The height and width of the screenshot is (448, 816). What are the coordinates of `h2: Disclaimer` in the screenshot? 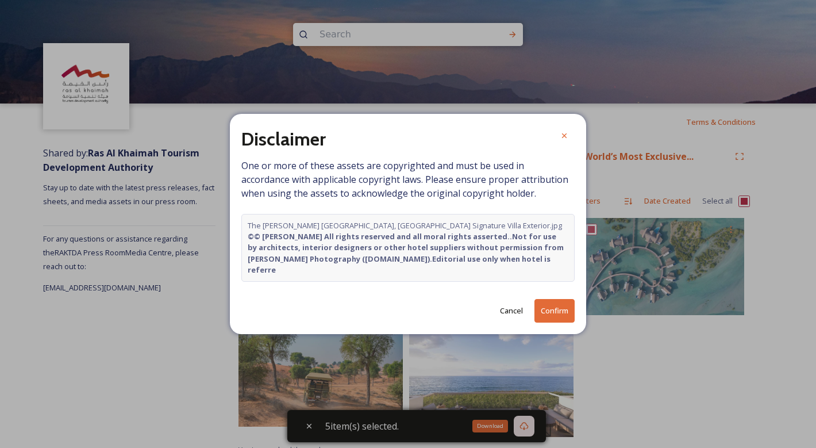 It's located at (283, 139).